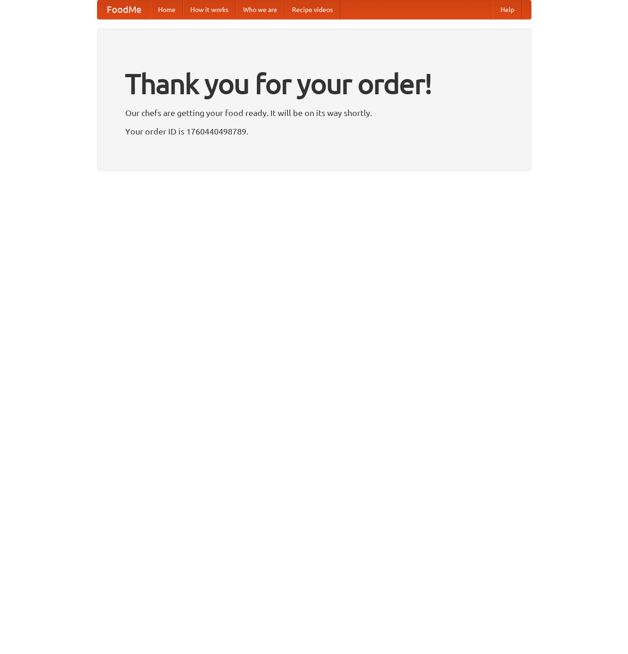 This screenshot has width=628, height=654. I want to click on a: Help, so click(508, 10).